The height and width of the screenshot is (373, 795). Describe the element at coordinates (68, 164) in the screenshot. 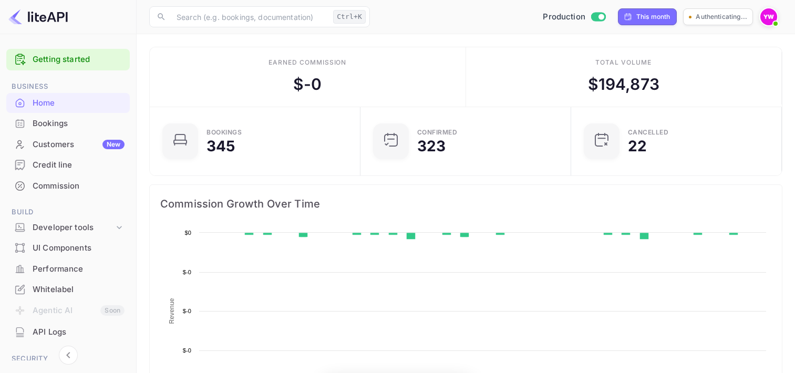

I see `a: Credit line` at that location.